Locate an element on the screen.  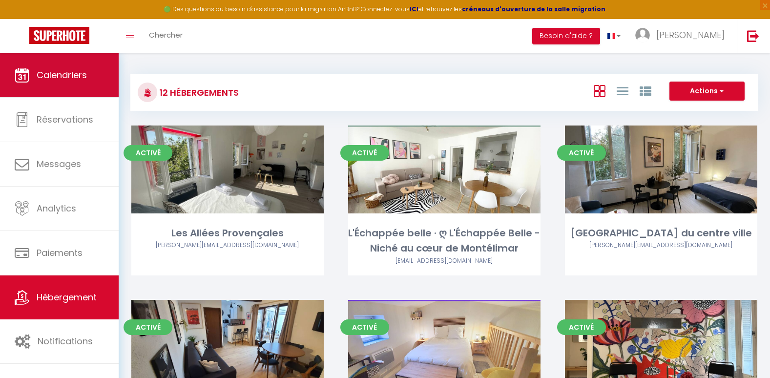
a: Vue en Liste is located at coordinates (623, 90).